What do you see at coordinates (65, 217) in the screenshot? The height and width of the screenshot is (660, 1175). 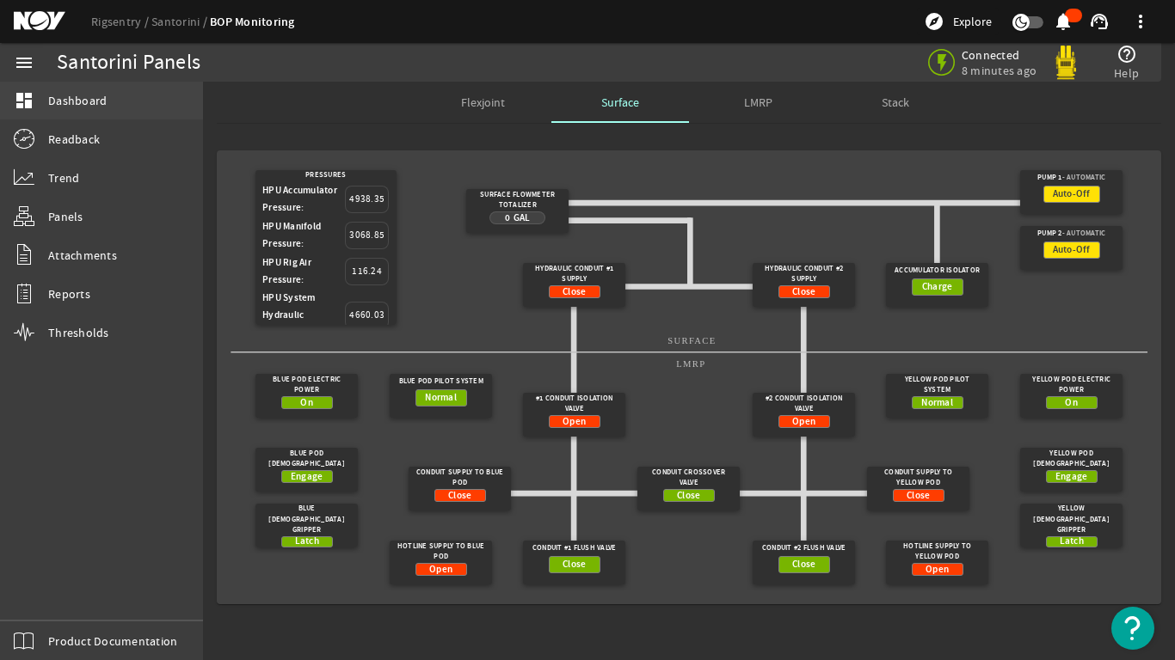 I see `span: Panels` at bounding box center [65, 217].